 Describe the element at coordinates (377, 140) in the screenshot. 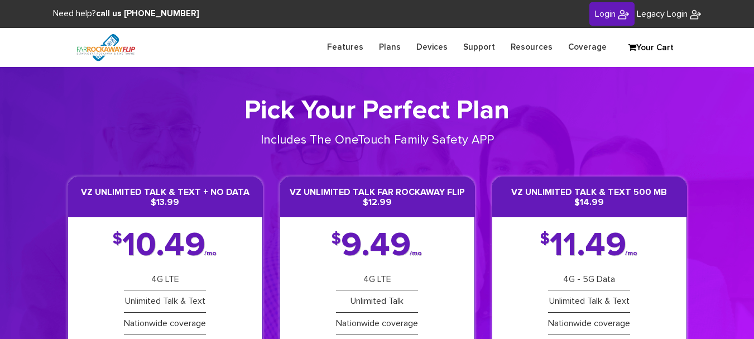

I see `p: Includes The OneTouch Family Safety APP` at that location.